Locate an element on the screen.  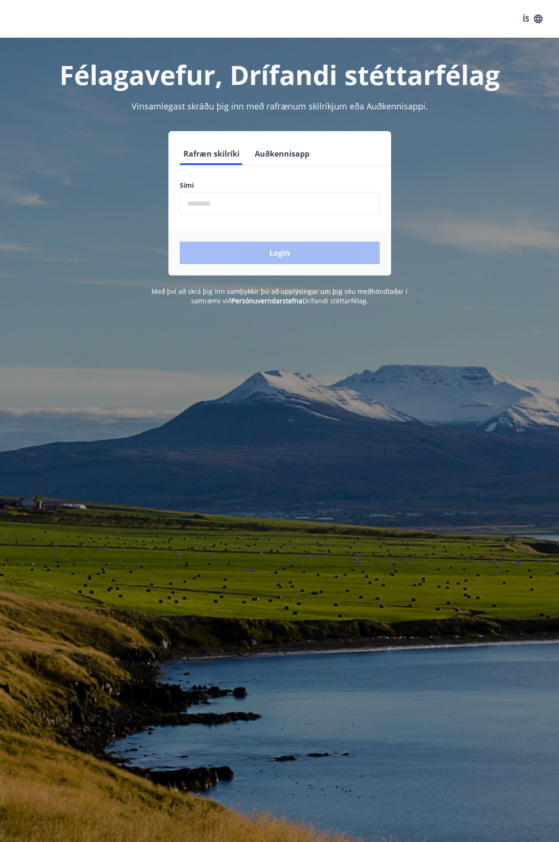
button: ÍS is located at coordinates (532, 19).